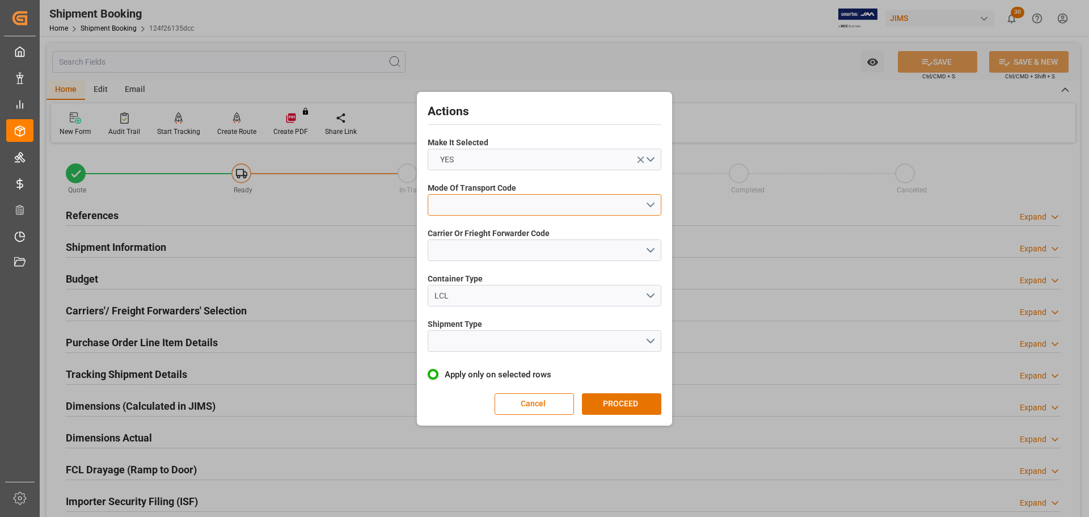 The image size is (1089, 517). Describe the element at coordinates (540, 296) in the screenshot. I see `div: LCL` at that location.